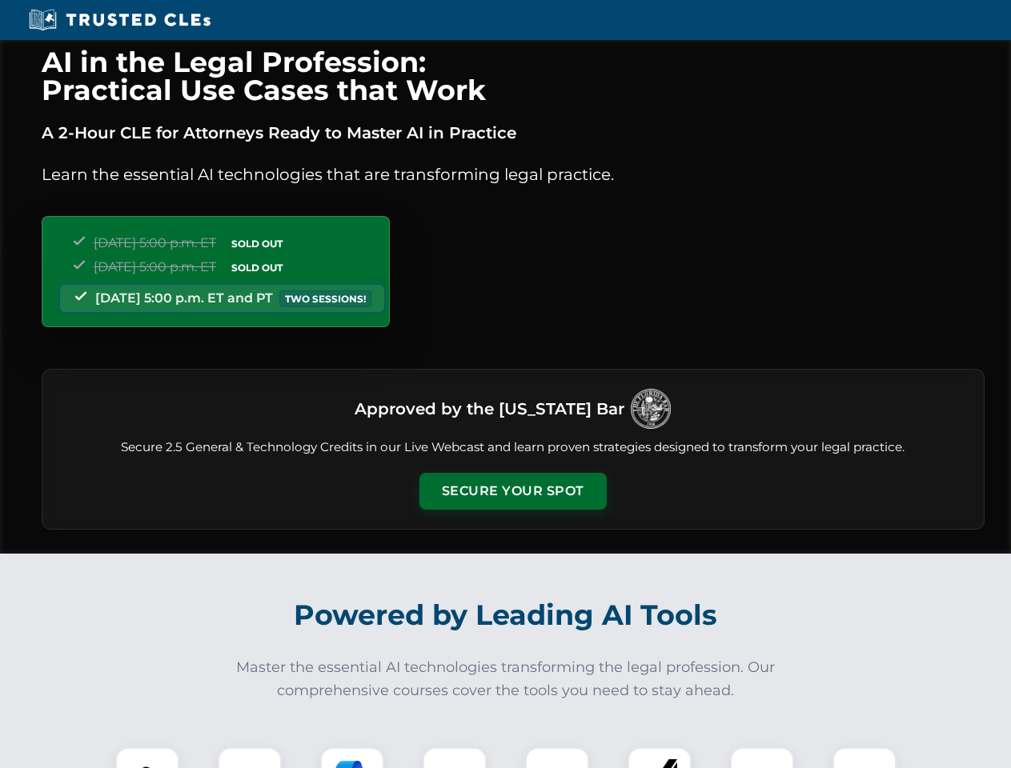  I want to click on p: A 2-Hour CLE for Attorneys Ready to Master AI in Practice, so click(513, 133).